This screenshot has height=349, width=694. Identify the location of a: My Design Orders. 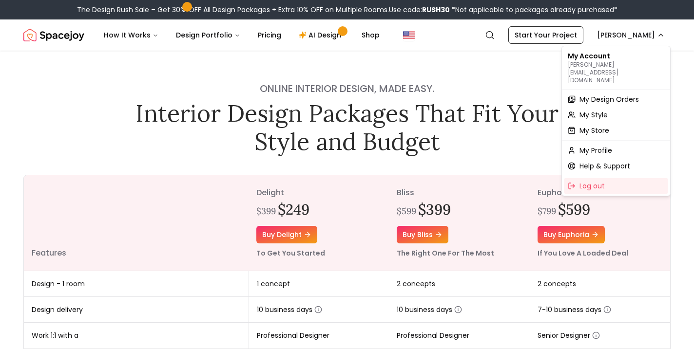
(616, 99).